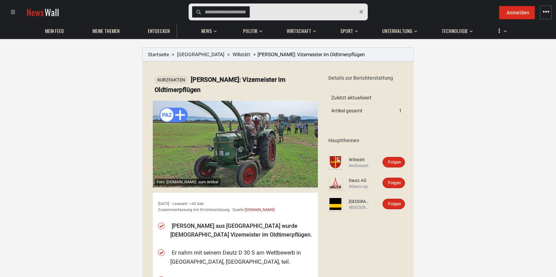  What do you see at coordinates (208, 30) in the screenshot?
I see `button: News` at bounding box center [208, 30].